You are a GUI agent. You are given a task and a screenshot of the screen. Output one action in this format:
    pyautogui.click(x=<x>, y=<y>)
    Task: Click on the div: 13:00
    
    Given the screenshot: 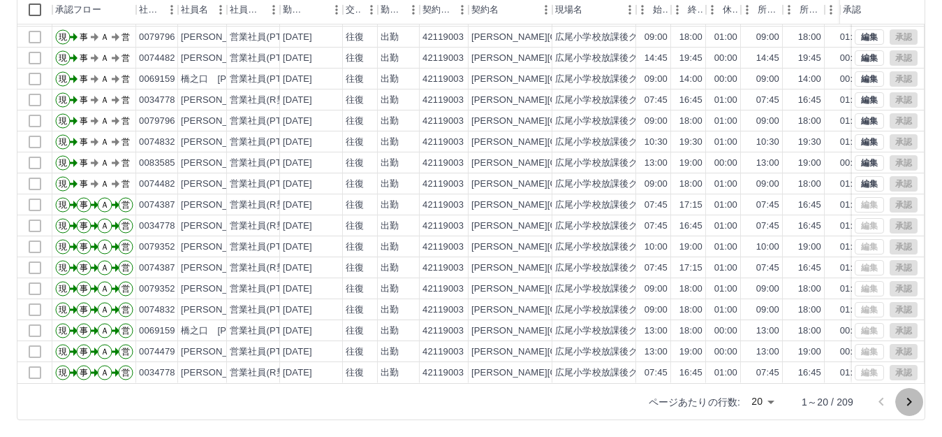 What is the action you would take?
    pyautogui.click(x=768, y=163)
    